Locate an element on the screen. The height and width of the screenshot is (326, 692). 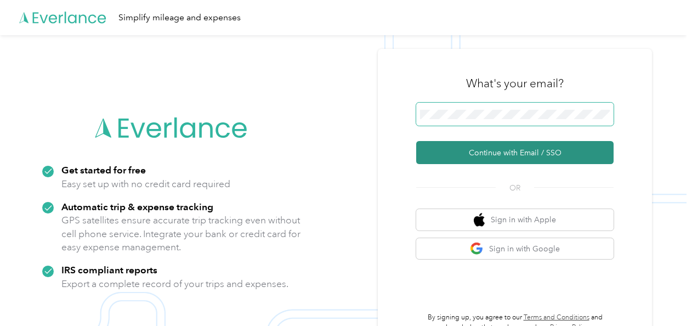
strong: IRS compliant reports is located at coordinates (109, 269).